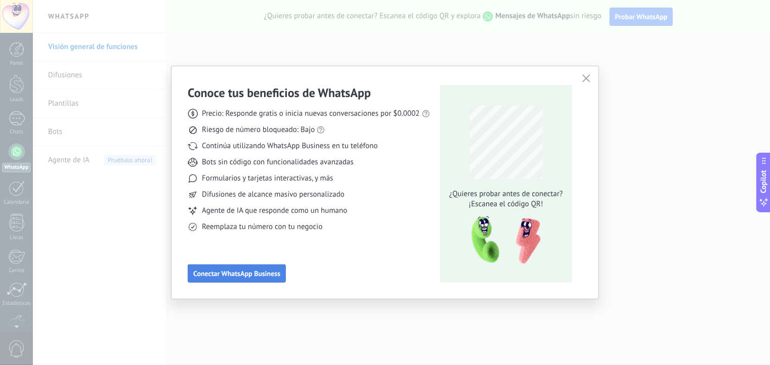 This screenshot has height=365, width=770. I want to click on span: Copilot, so click(764, 182).